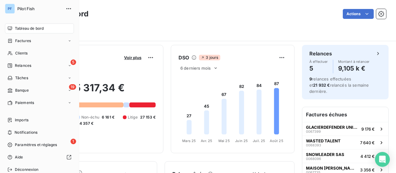  What do you see at coordinates (108, 117) in the screenshot?
I see `span: 6 161 €` at bounding box center [108, 117].